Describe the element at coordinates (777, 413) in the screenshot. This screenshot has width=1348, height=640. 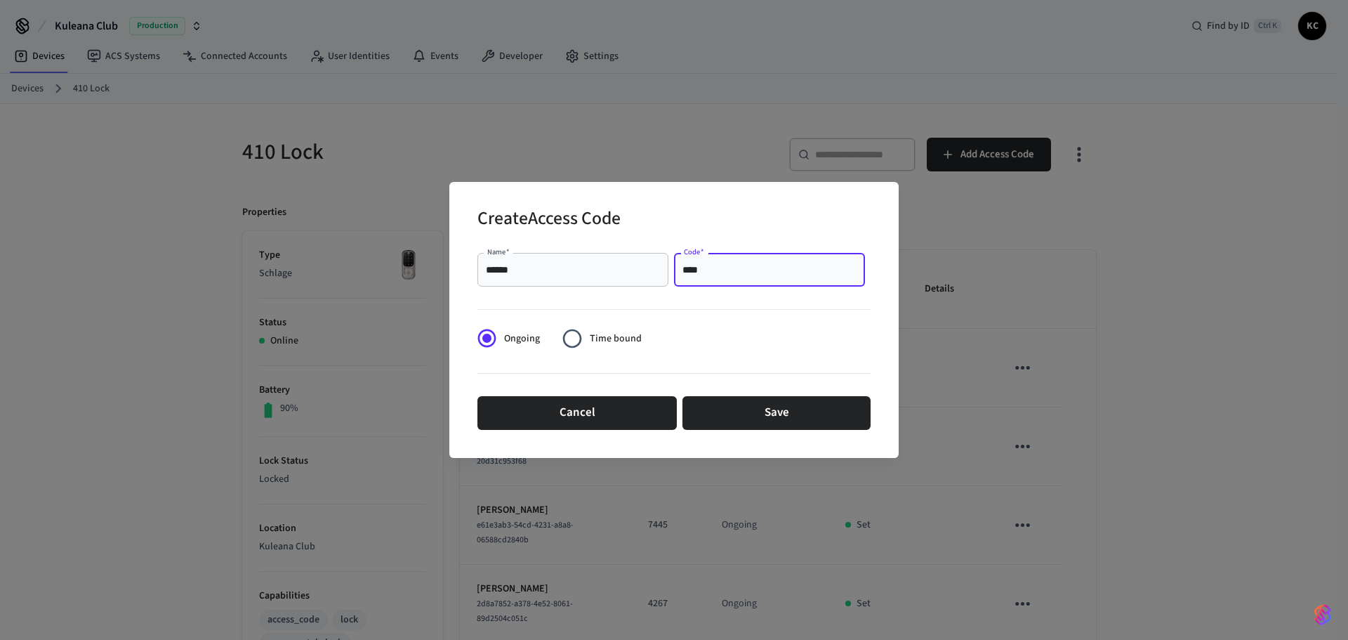
I see `button: Save` at that location.